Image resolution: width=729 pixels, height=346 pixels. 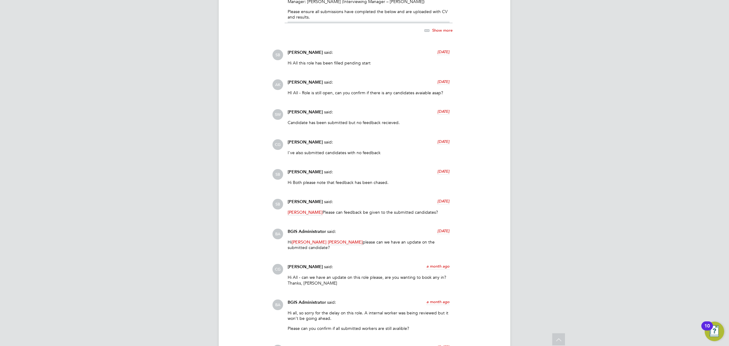 What do you see at coordinates (368, 93) in the screenshot?
I see `p: HI All - Role is still open, can you confirm if there is any candidates avaiable asap?` at bounding box center [368, 93].